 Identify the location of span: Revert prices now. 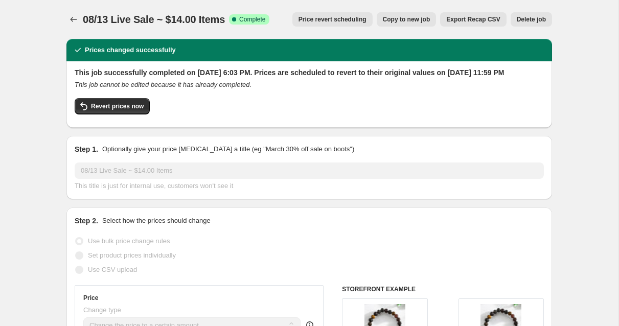
(117, 106).